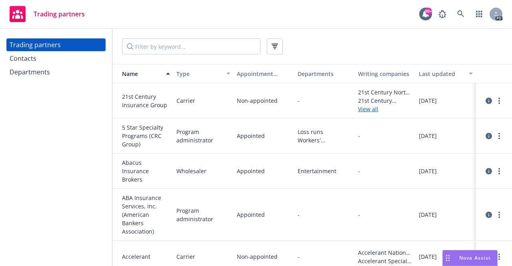 Image resolution: width=512 pixels, height=266 pixels. Describe the element at coordinates (429, 11) in the screenshot. I see `div: 99+` at that location.